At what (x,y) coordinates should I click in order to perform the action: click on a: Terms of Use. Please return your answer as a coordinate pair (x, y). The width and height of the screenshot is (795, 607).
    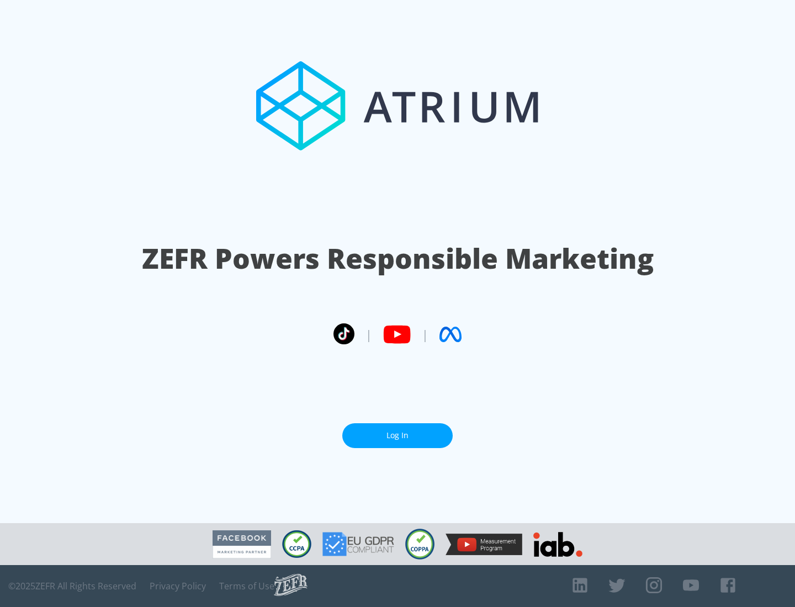
    Looking at the image, I should click on (247, 586).